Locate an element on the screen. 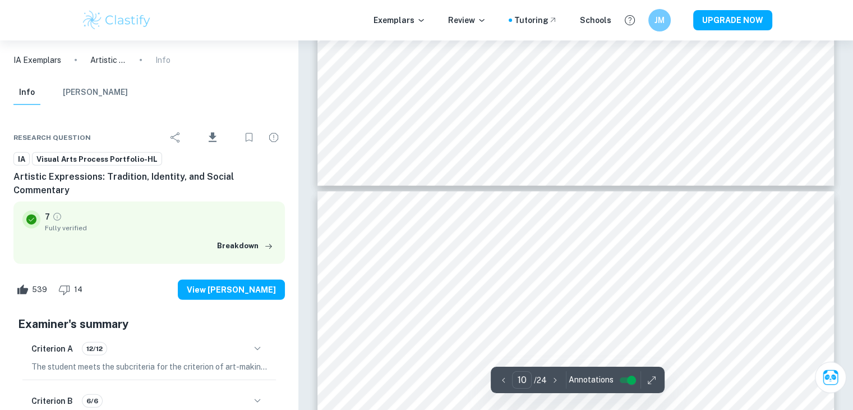 The width and height of the screenshot is (853, 410). div: Download is located at coordinates (212, 137).